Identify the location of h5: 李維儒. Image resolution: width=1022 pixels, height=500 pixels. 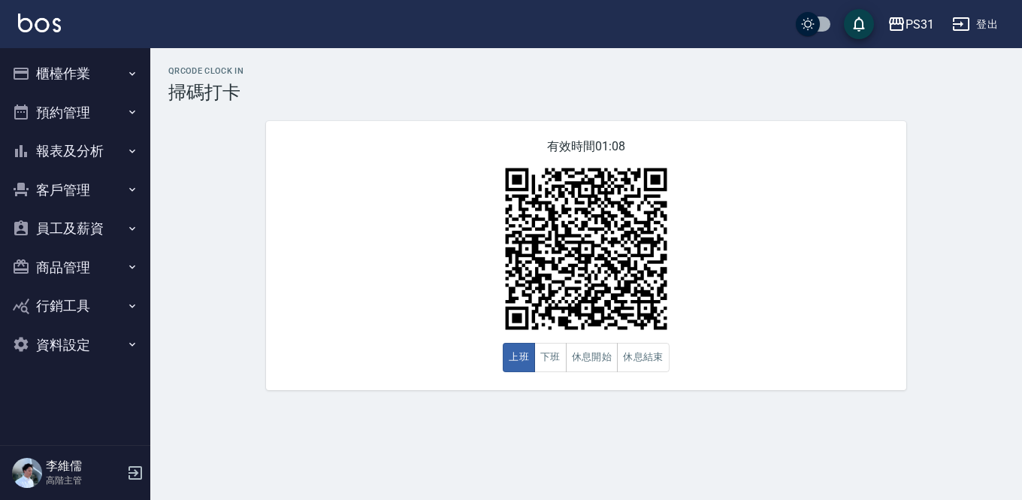
(84, 466).